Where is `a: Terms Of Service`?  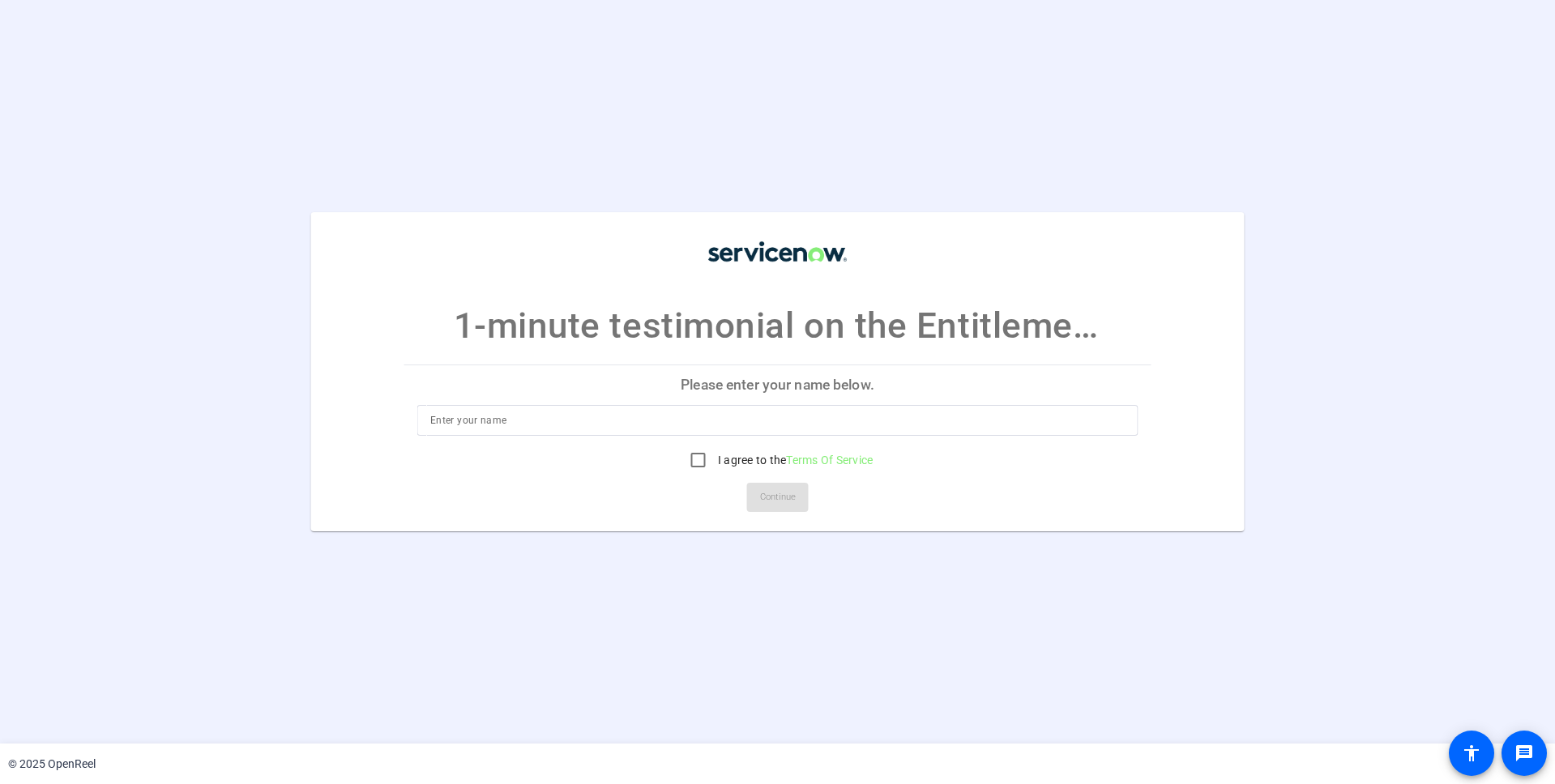 a: Terms Of Service is located at coordinates (829, 460).